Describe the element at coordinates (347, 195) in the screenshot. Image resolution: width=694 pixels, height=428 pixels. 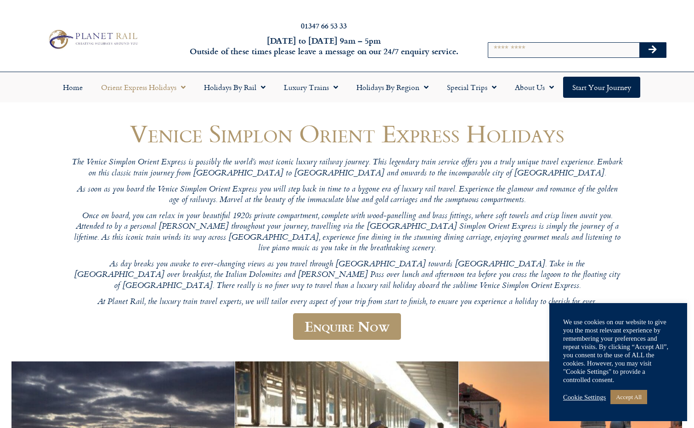
I see `p: As soon as you board the Venice Simplon Orient Express you will step back in time to a bygone era...` at that location.